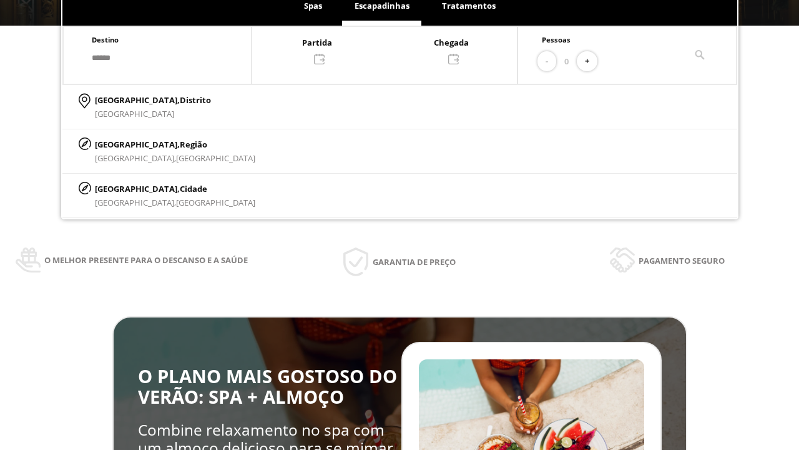 The height and width of the screenshot is (450, 799). I want to click on span: O melhor presente para o descanso e a saúde, so click(146, 260).